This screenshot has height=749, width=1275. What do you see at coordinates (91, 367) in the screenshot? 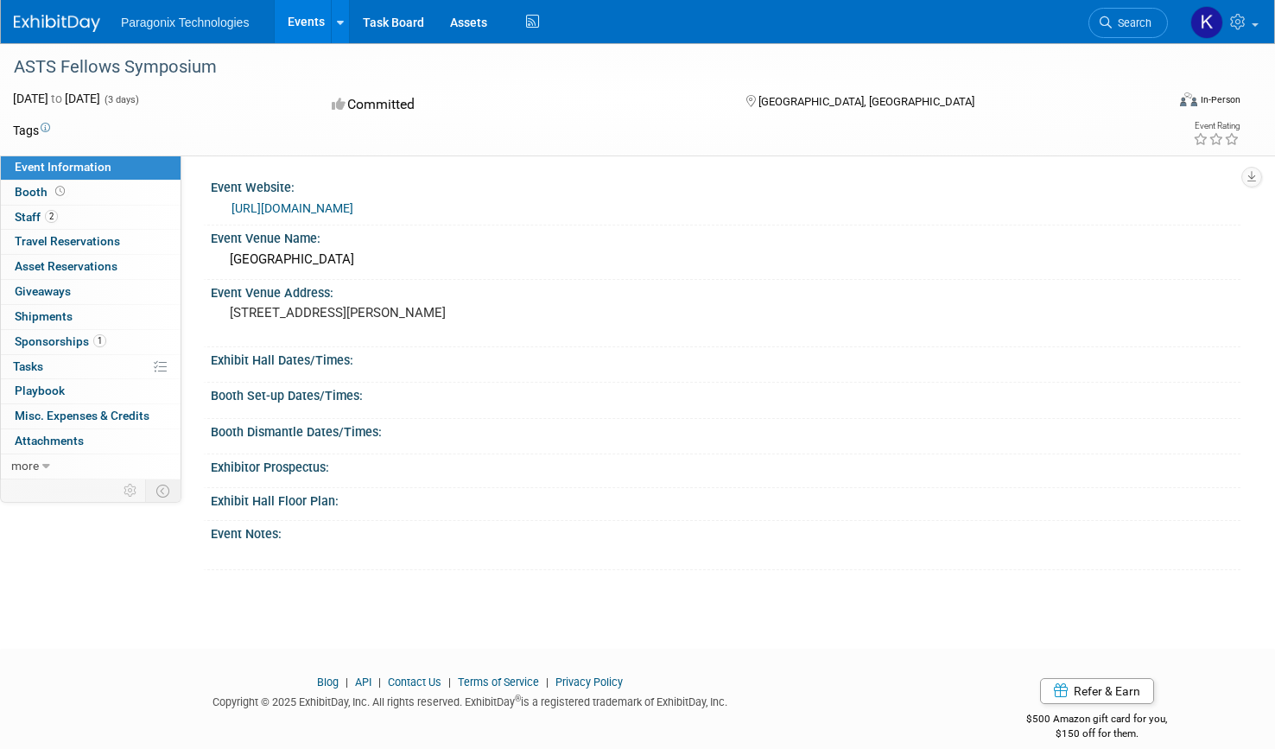
I see `a: Tasks` at bounding box center [91, 367].